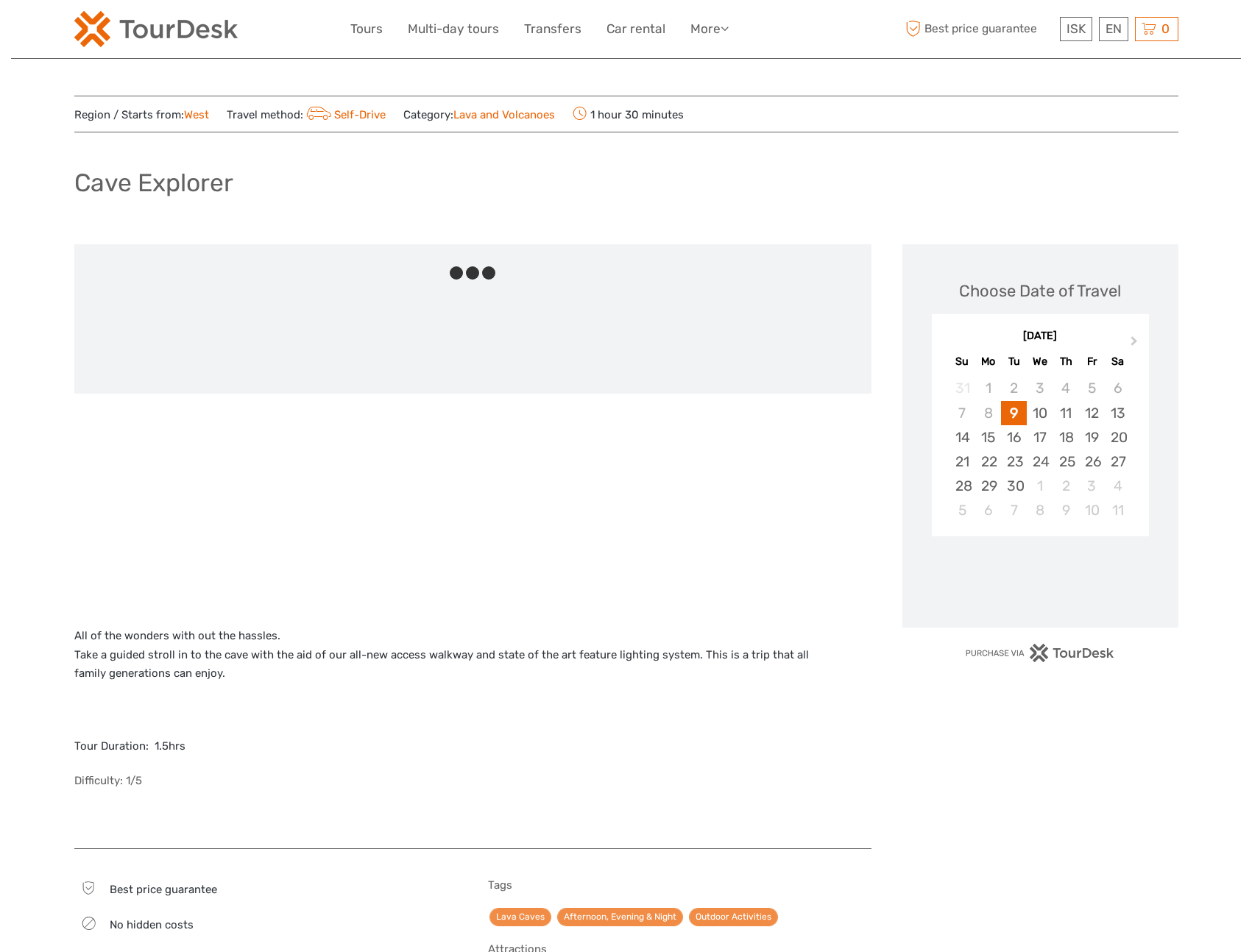 The image size is (1252, 952). What do you see at coordinates (1013, 461) in the screenshot?
I see `div: Choose Tuesday, September 23rd, 2025` at bounding box center [1013, 461].